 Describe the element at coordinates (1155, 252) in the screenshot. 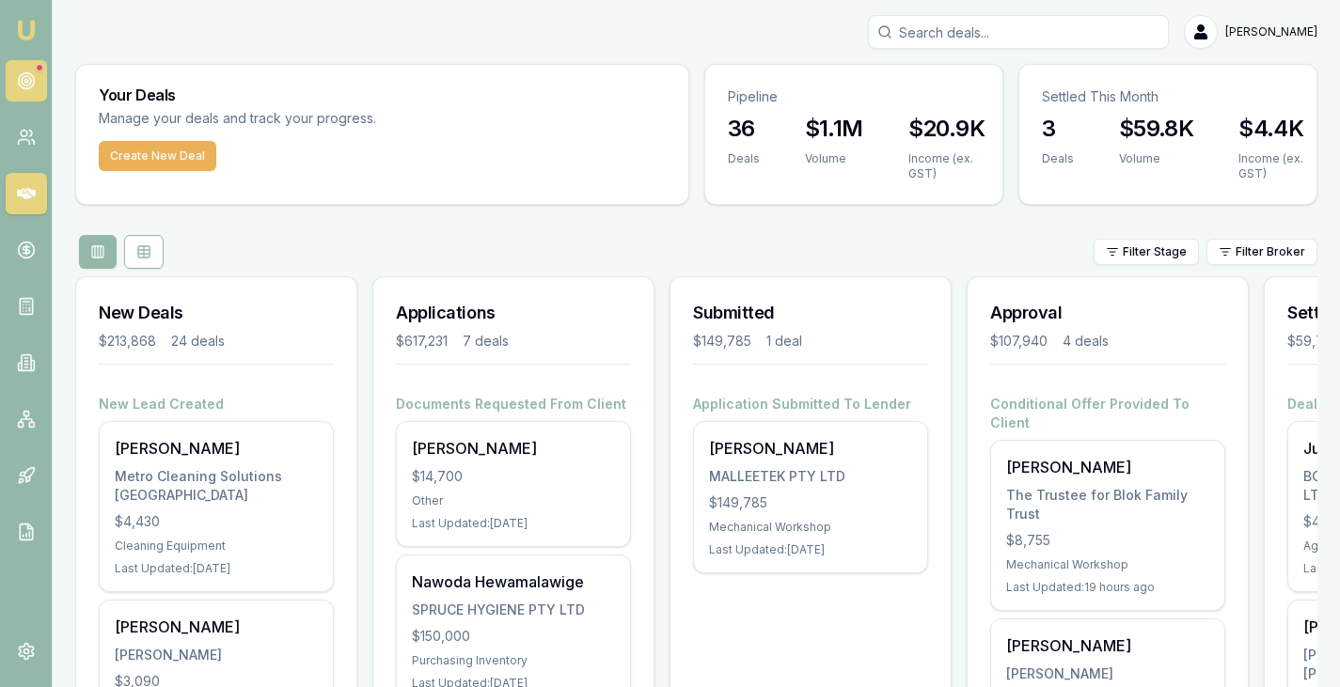

I see `span: Filter Stage` at that location.